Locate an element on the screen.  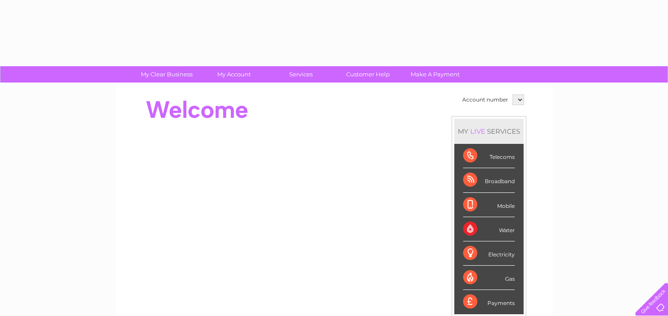
td: Account number is located at coordinates (486, 100).